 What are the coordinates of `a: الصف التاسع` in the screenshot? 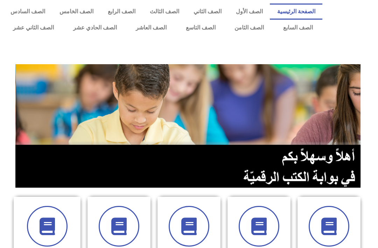 It's located at (201, 28).